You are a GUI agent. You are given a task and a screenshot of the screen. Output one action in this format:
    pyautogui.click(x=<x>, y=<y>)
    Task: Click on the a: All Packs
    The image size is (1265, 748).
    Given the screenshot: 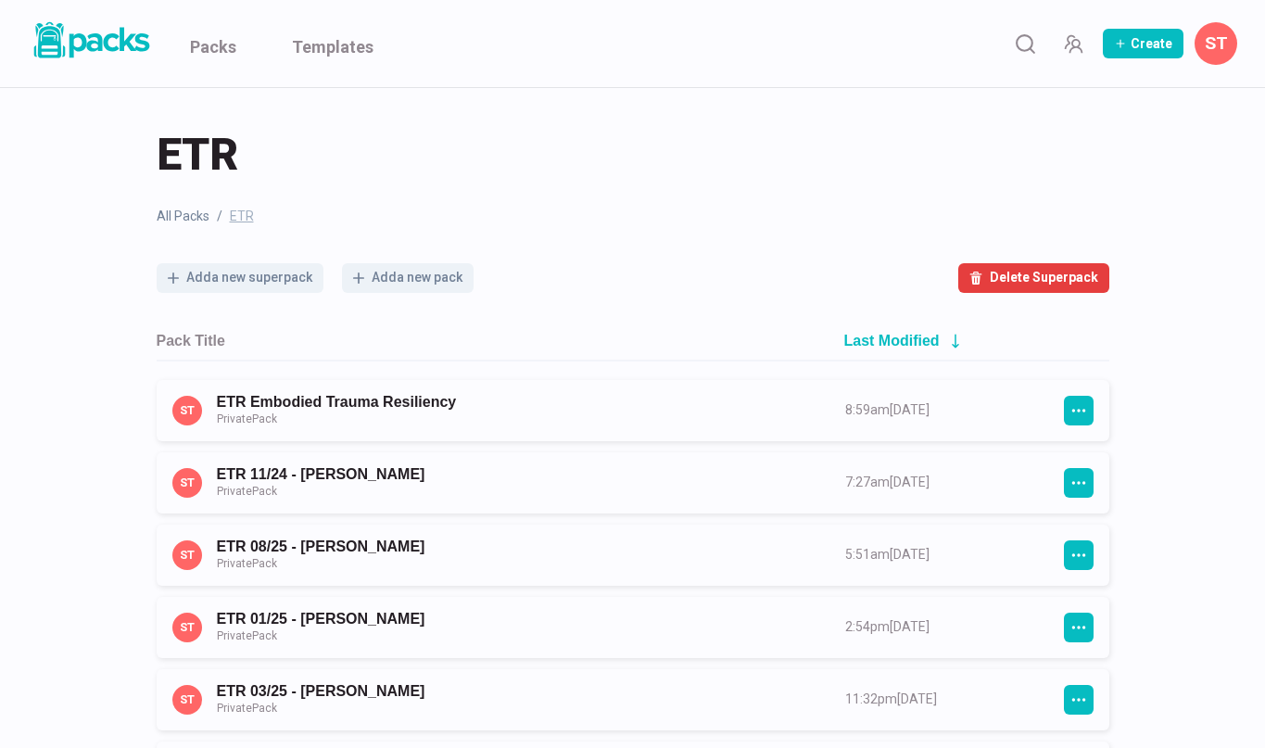 What is the action you would take?
    pyautogui.click(x=183, y=216)
    